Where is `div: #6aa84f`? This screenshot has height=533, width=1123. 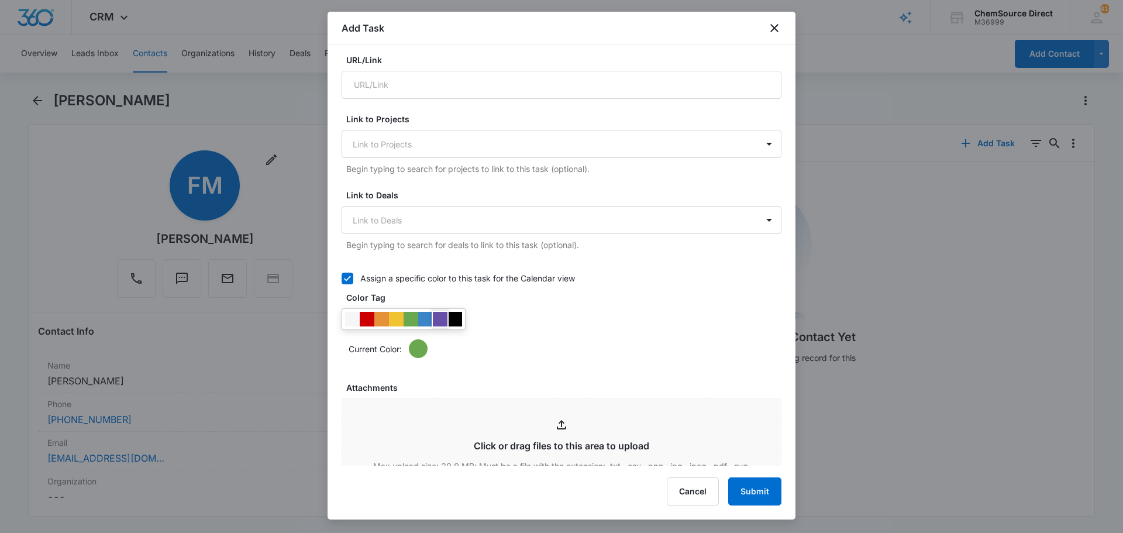 div: #6aa84f is located at coordinates (410, 319).